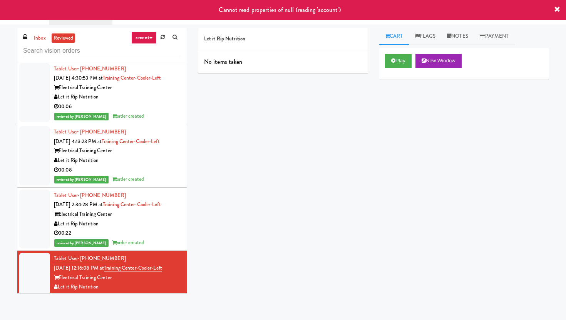 This screenshot has height=320, width=566. I want to click on a: Flags, so click(425, 36).